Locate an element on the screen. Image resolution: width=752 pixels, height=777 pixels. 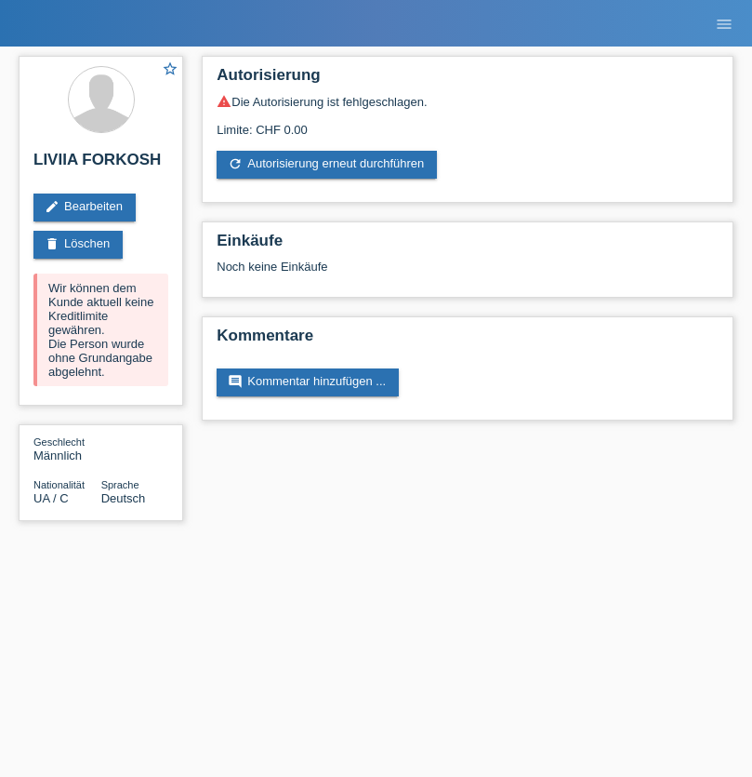
a: refreshAutorisierung erneut durchführen is located at coordinates (326, 165).